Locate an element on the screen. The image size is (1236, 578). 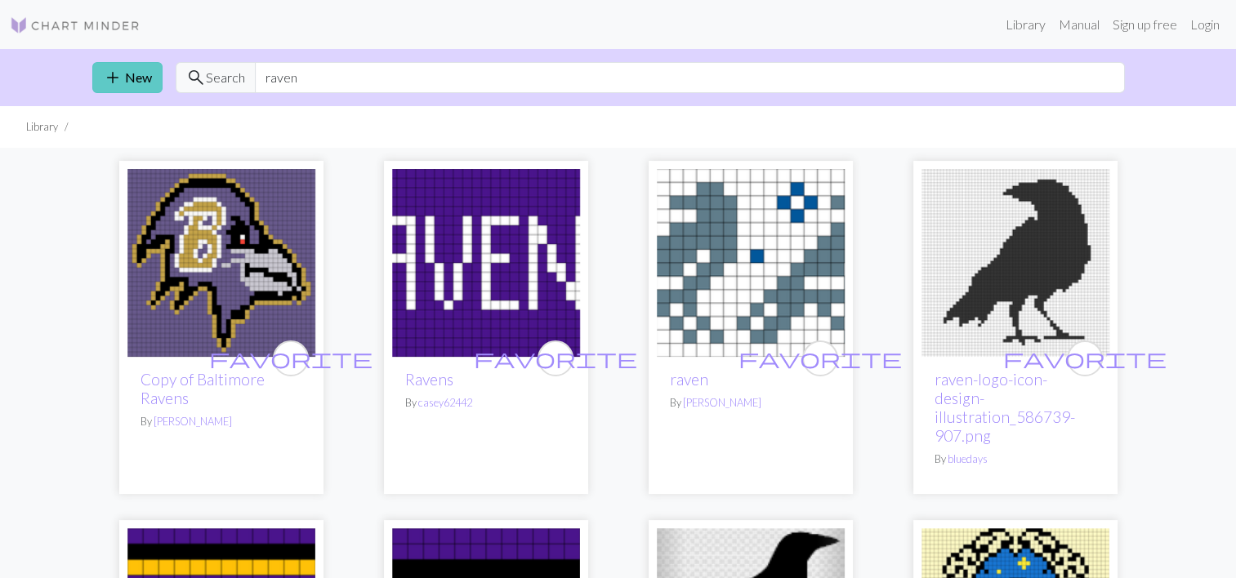
li: Library is located at coordinates (42, 127).